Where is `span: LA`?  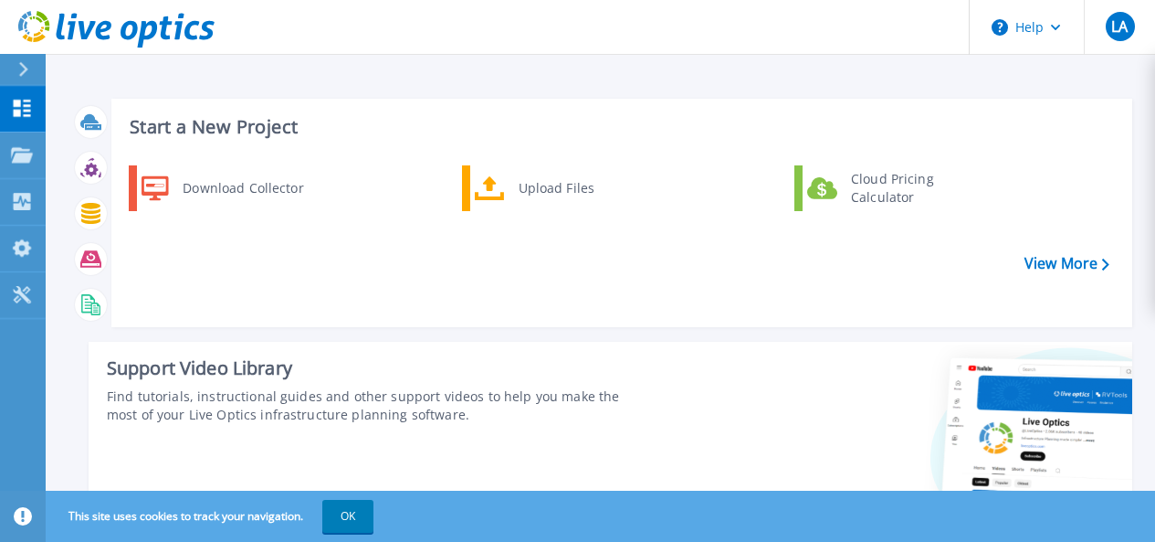
span: LA is located at coordinates (1120, 26).